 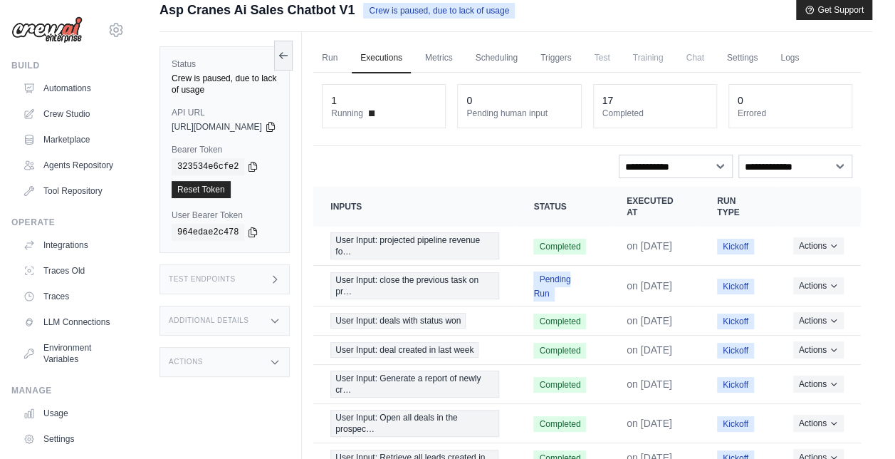 What do you see at coordinates (608, 100) in the screenshot?
I see `div: 17` at bounding box center [608, 100].